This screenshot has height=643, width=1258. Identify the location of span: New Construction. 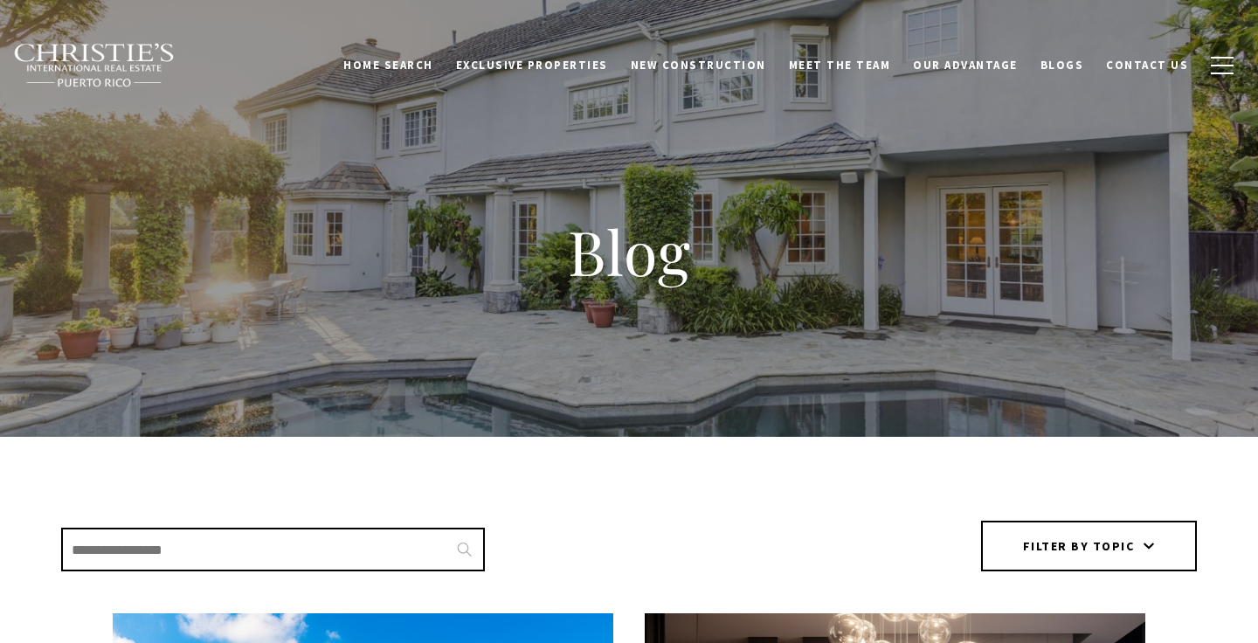
(698, 64).